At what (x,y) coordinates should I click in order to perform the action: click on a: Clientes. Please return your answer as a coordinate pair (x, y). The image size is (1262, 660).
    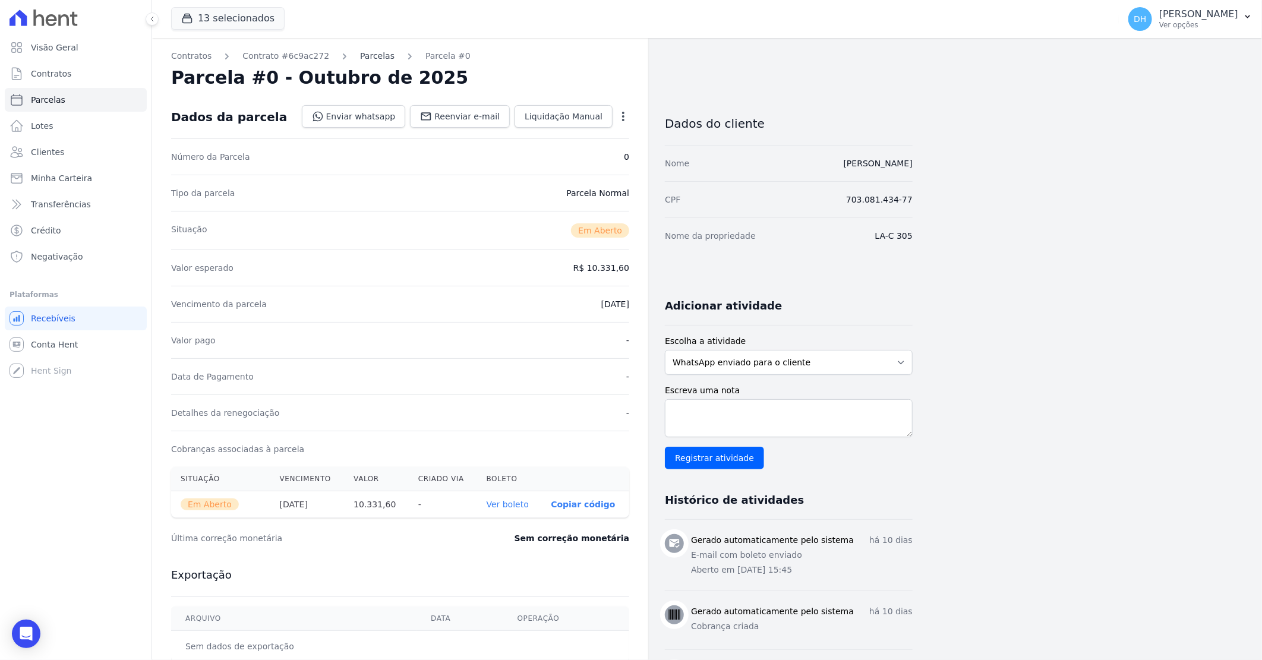
    Looking at the image, I should click on (75, 152).